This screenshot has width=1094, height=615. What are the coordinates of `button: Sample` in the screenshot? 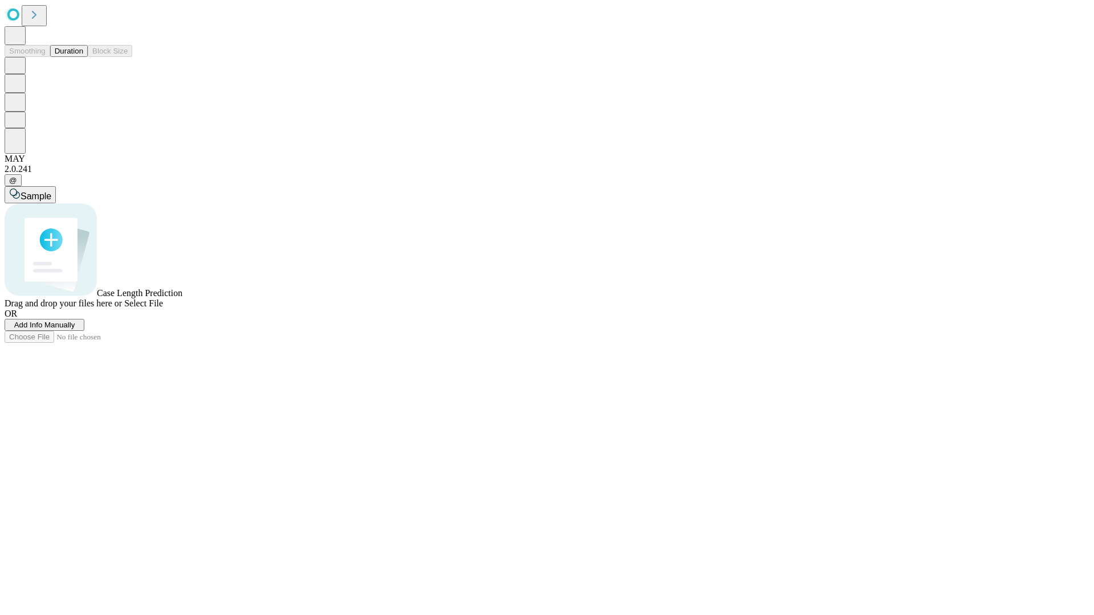 It's located at (30, 195).